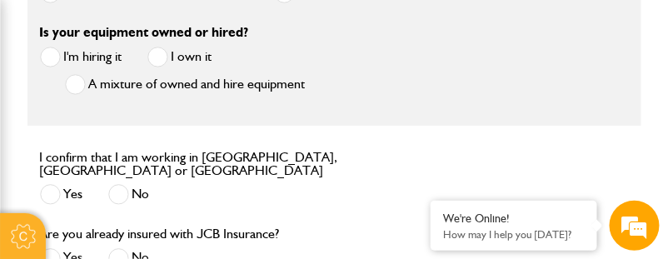  Describe the element at coordinates (264, 192) in the screenshot. I see `em: Start Chat` at that location.